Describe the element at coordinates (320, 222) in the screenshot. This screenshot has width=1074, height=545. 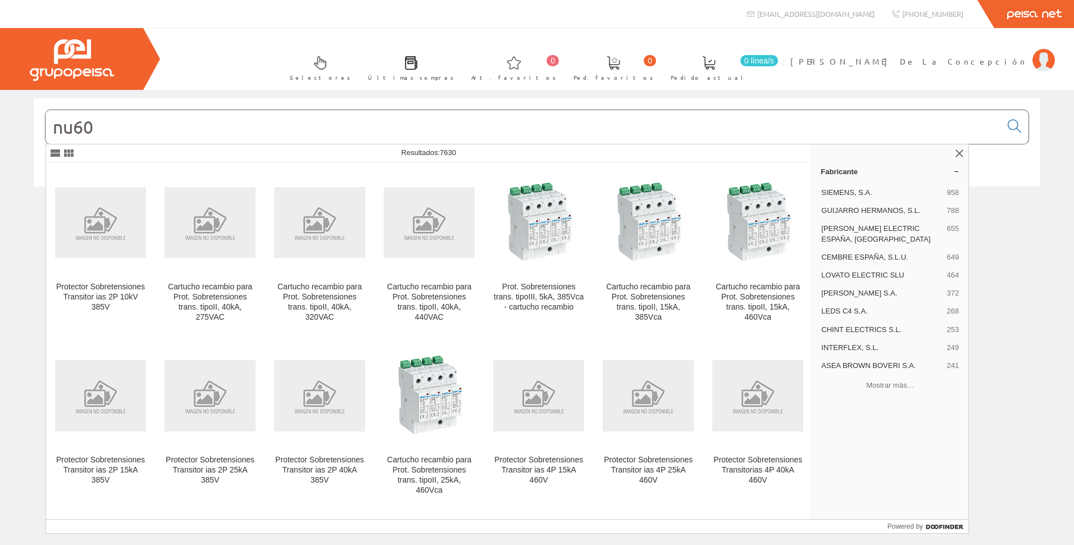
I see `img: Cartucho recambio para Prot. Sobretensiones trans. tipoII, 40kA, 320VAC` at that location.